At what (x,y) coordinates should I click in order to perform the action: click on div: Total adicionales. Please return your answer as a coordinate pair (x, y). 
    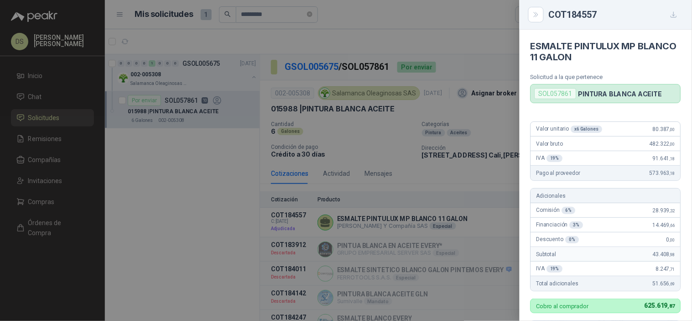
    Looking at the image, I should click on (606, 283).